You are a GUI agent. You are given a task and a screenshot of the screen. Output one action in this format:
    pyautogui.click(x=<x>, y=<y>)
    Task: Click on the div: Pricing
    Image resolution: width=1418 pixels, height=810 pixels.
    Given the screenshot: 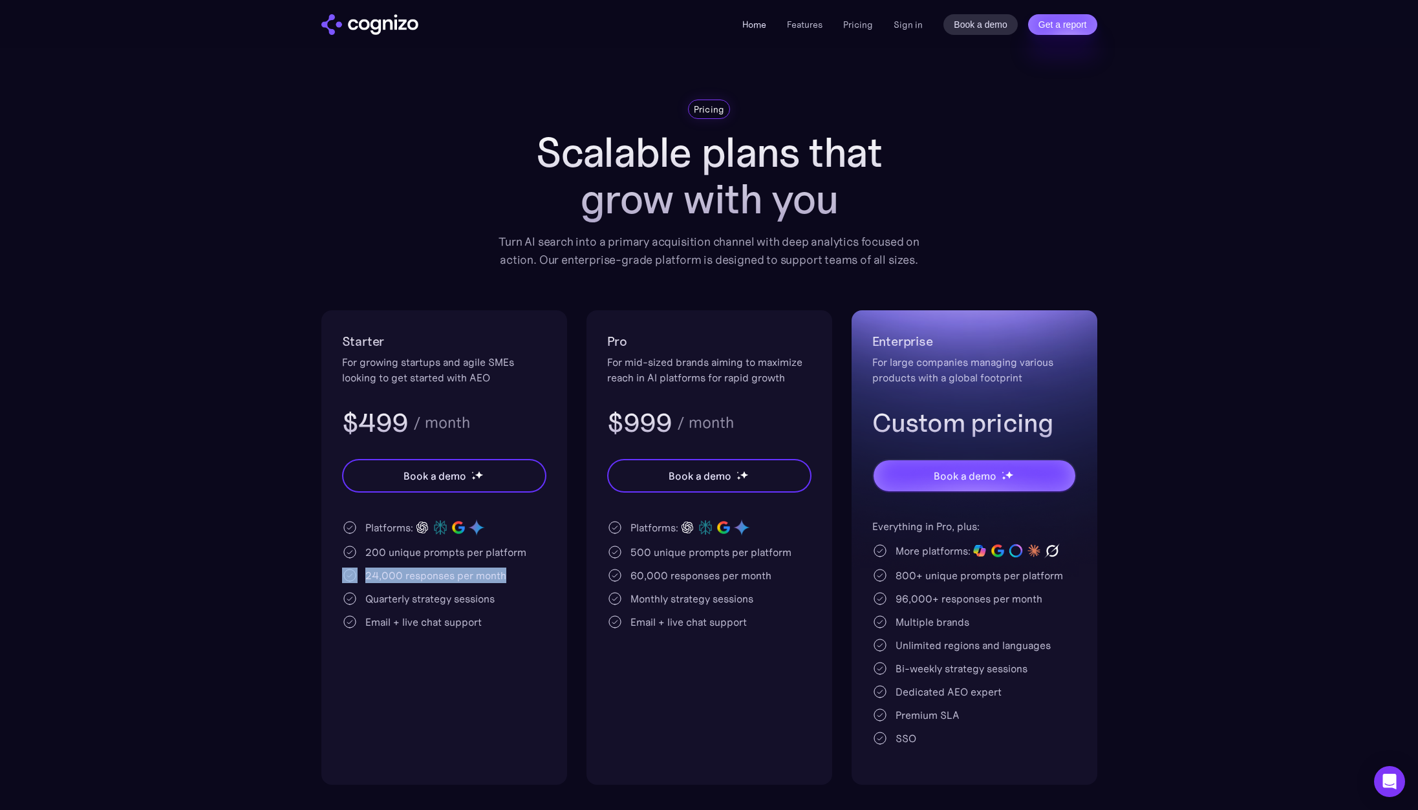 What is the action you would take?
    pyautogui.click(x=709, y=109)
    